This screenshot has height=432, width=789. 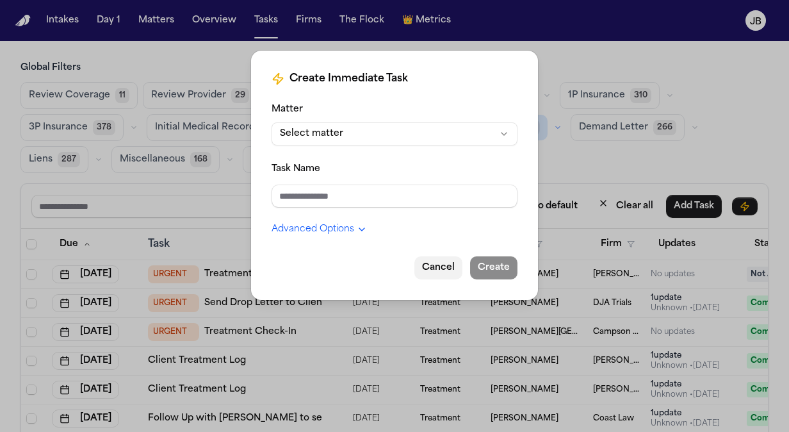 I want to click on label: Matter, so click(x=395, y=110).